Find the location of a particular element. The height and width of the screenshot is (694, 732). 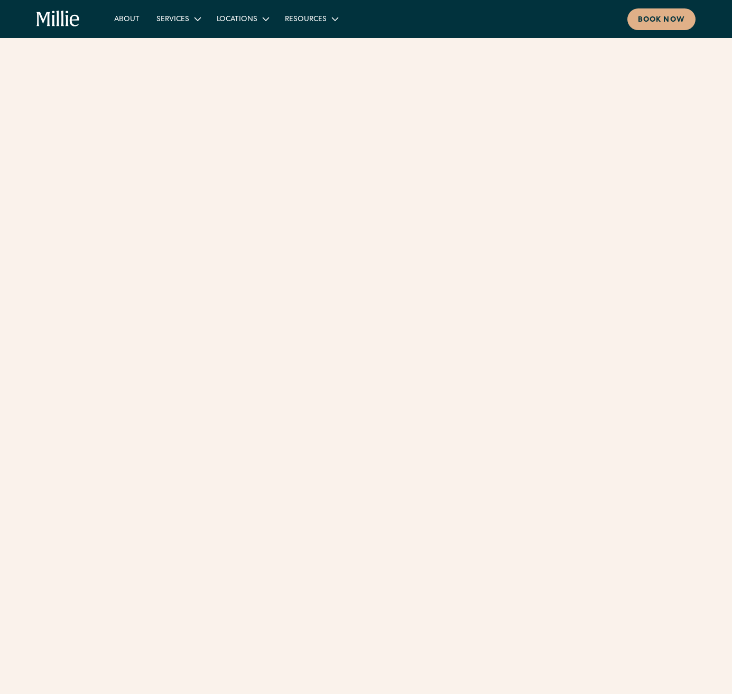

div: Book now is located at coordinates (661, 20).